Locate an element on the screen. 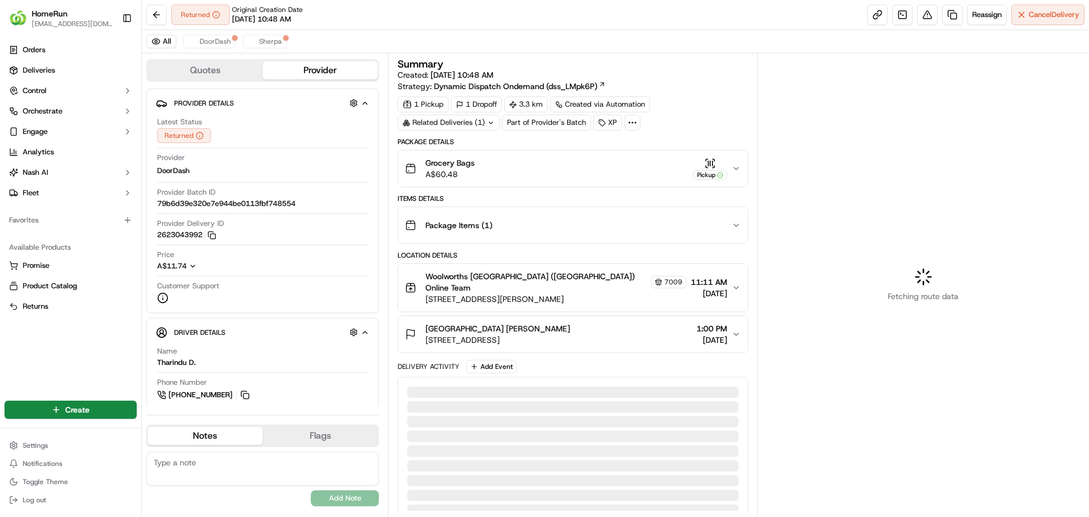 The height and width of the screenshot is (517, 1089). span: Customer Support is located at coordinates (188, 286).